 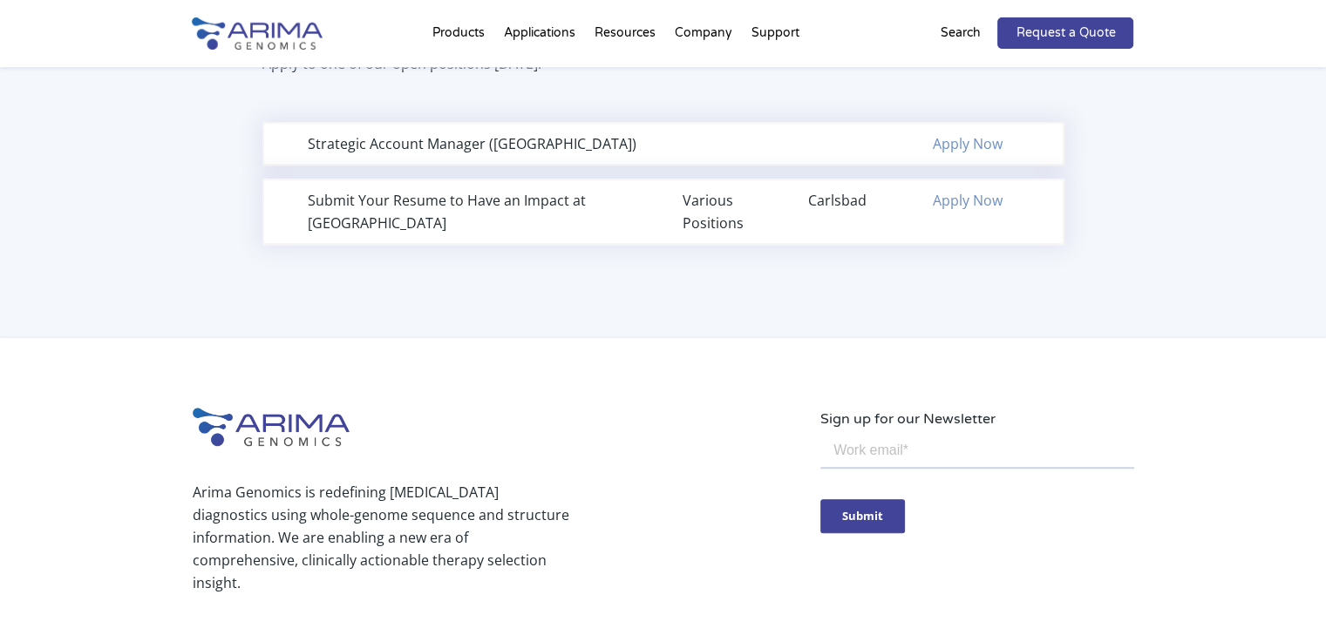 What do you see at coordinates (977, 419) in the screenshot?
I see `p: Sign up for our Newsletter` at bounding box center [977, 419].